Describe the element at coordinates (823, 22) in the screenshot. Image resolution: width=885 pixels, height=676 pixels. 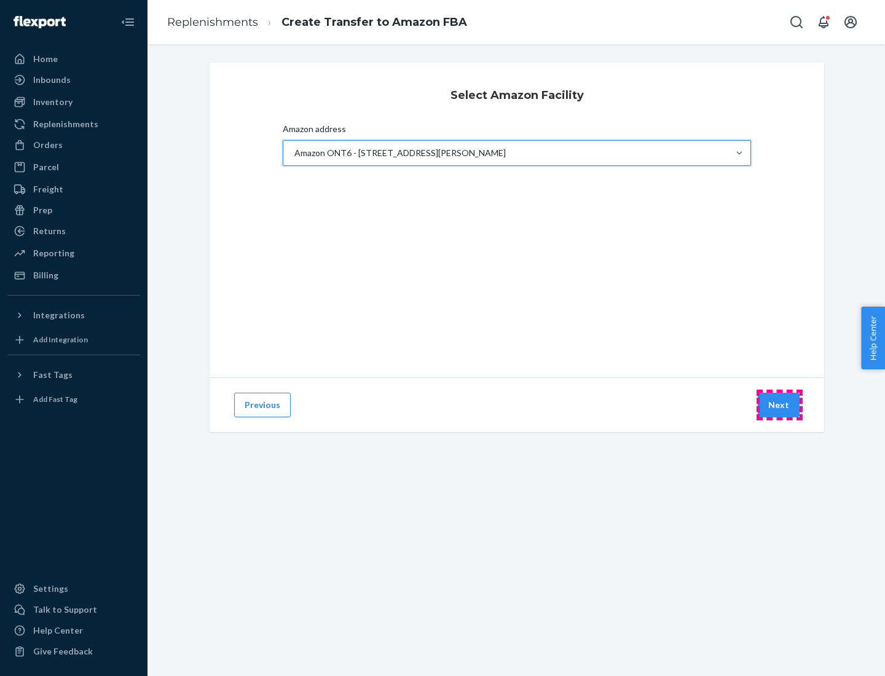
I see `button: Open notifications` at that location.